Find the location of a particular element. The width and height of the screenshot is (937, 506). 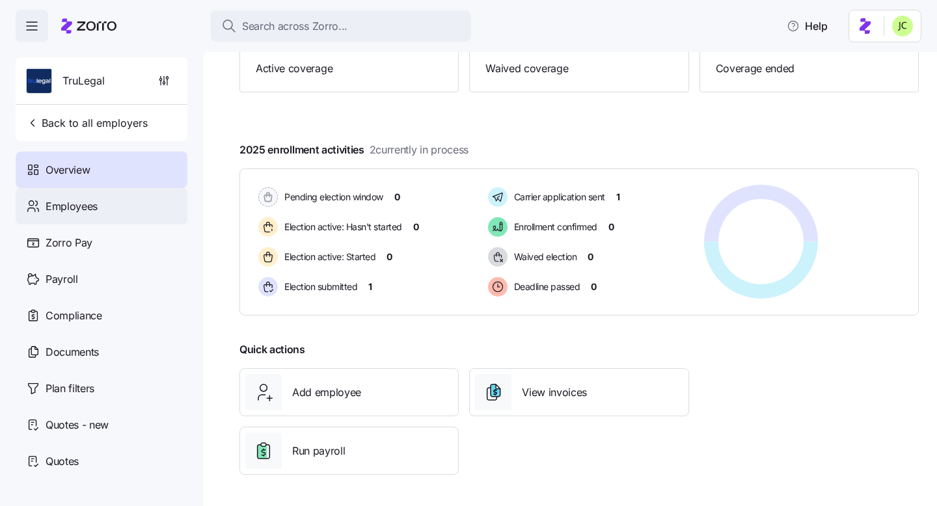

span: Enrollment confirmed is located at coordinates (554, 227).